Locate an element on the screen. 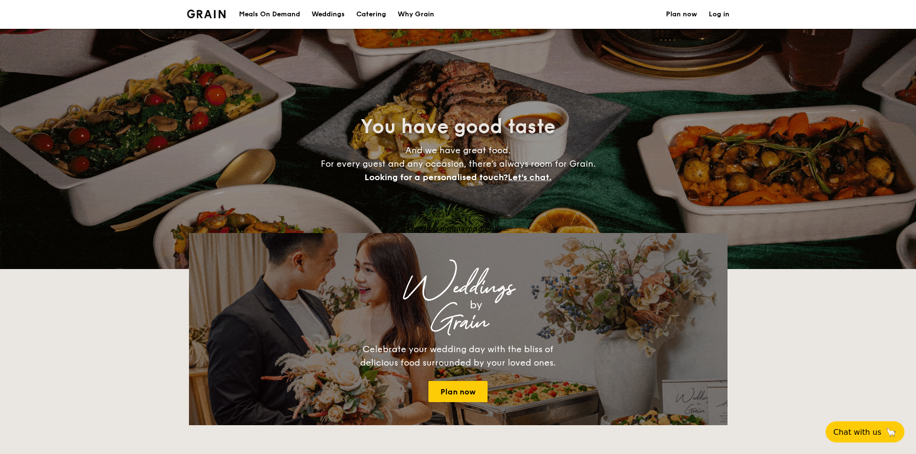  span: Chat with us is located at coordinates (857, 432).